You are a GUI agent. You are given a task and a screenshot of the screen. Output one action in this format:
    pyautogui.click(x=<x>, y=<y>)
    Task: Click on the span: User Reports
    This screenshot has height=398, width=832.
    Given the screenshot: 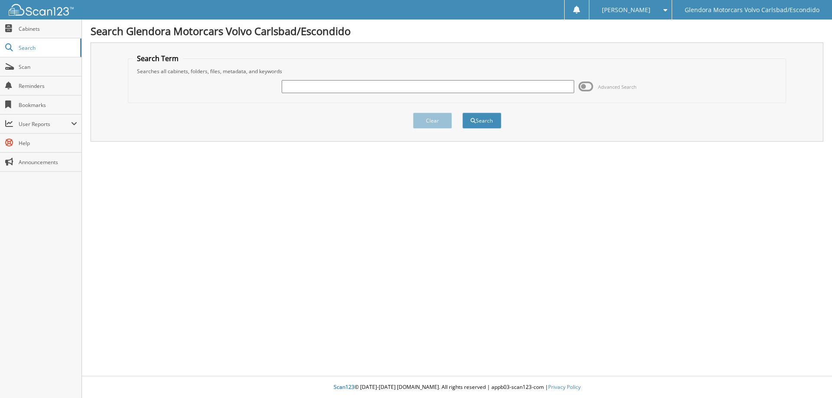 What is the action you would take?
    pyautogui.click(x=45, y=124)
    